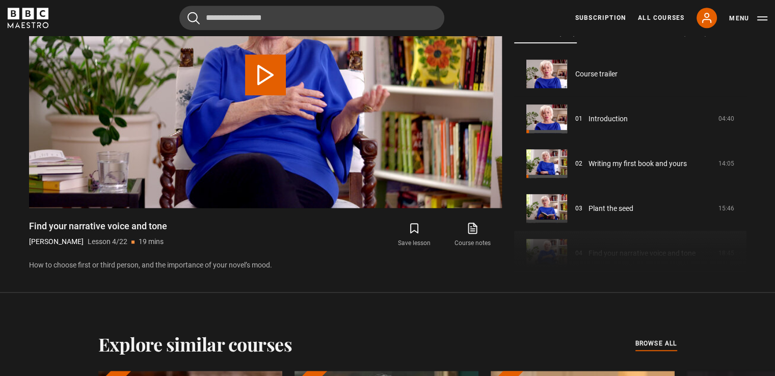 This screenshot has width=775, height=376. What do you see at coordinates (661, 18) in the screenshot?
I see `a: All Courses` at bounding box center [661, 18].